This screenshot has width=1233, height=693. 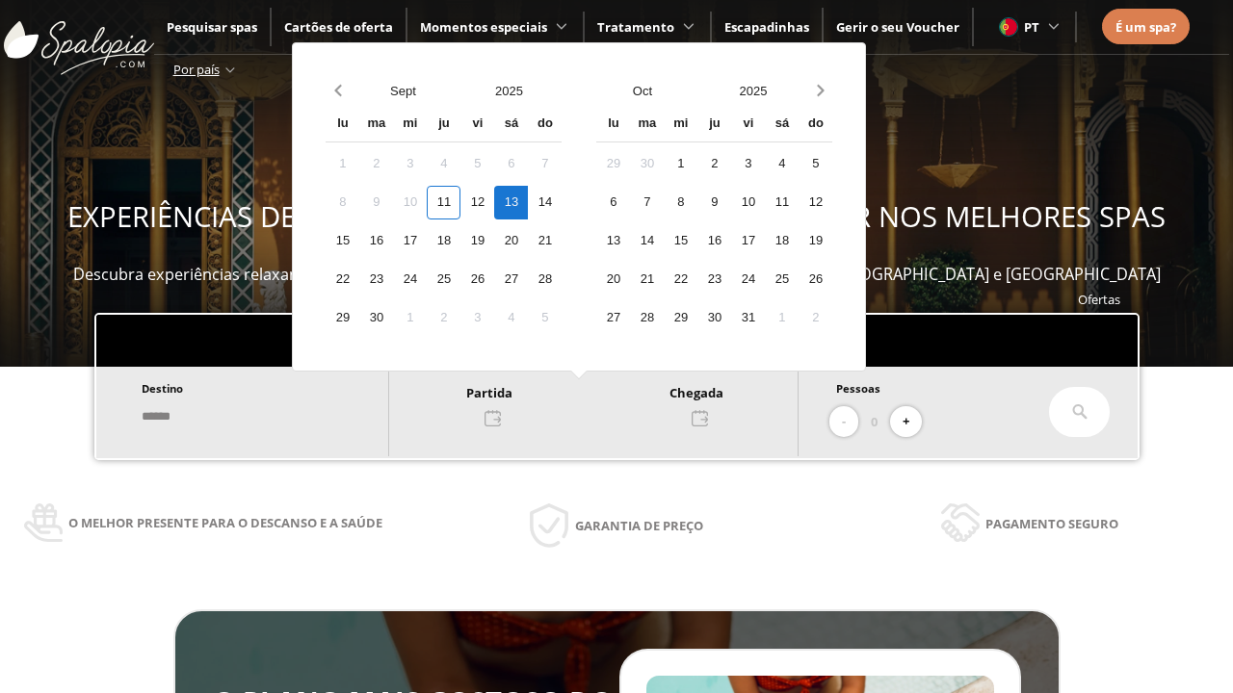 What do you see at coordinates (897, 27) in the screenshot?
I see `a: Gerir o seu Voucher` at bounding box center [897, 27].